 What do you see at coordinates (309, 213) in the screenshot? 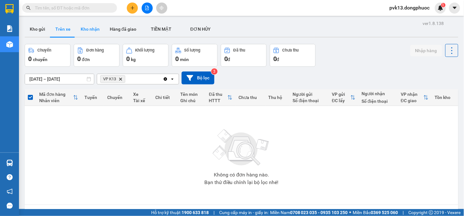
I see `span: Miền Nam` at bounding box center [309, 213].